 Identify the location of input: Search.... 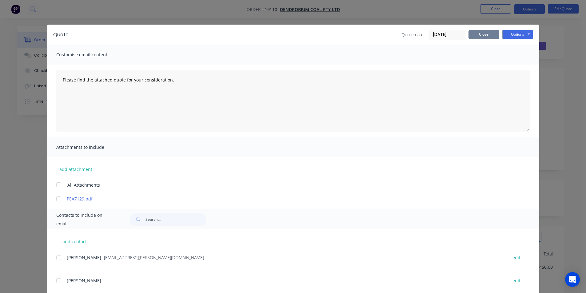
(176, 220).